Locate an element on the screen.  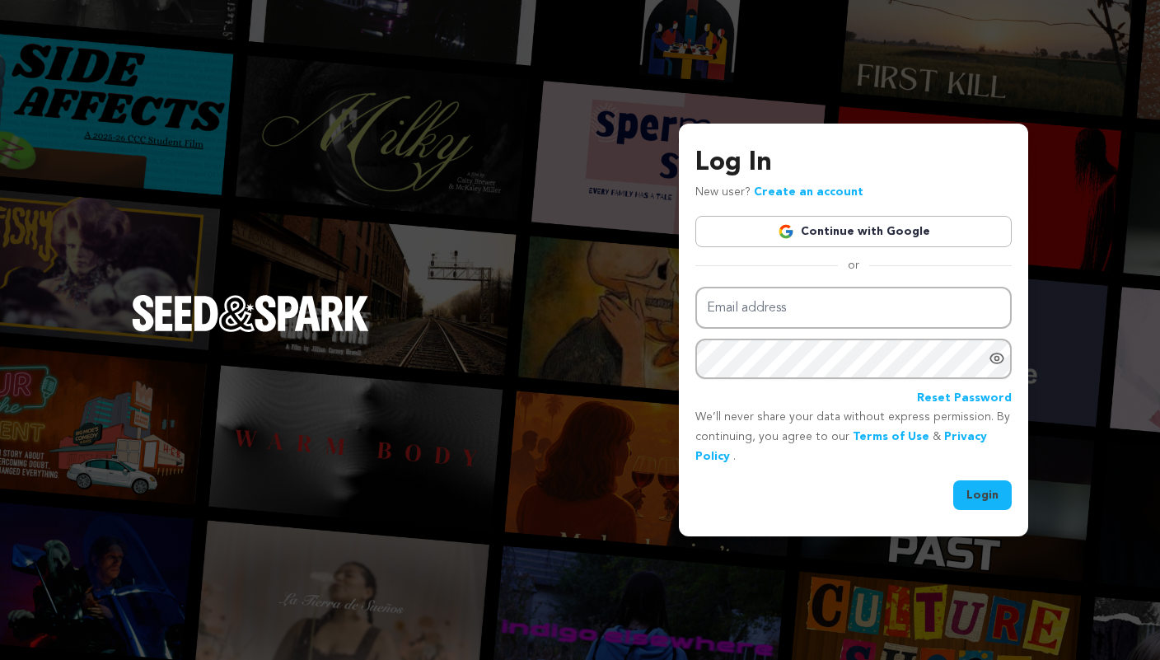
a: Reset Password is located at coordinates (964, 399).